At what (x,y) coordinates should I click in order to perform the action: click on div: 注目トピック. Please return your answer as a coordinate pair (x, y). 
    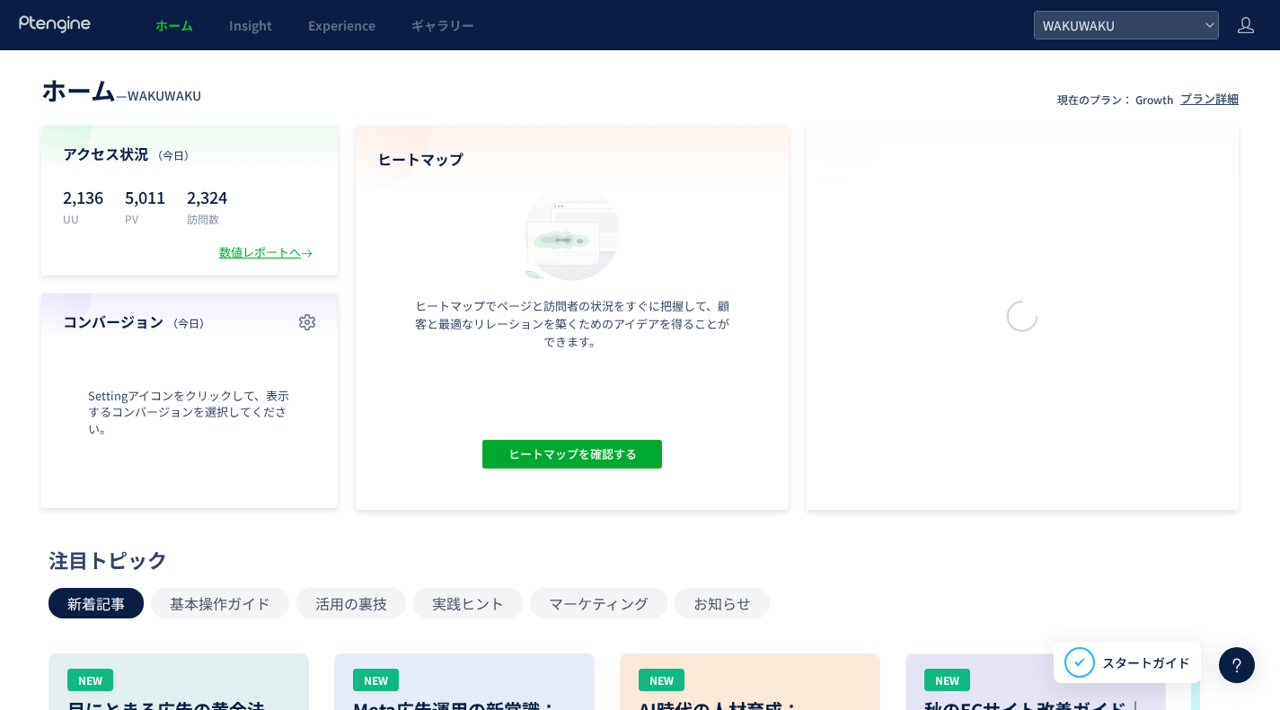
    Looking at the image, I should click on (635, 559).